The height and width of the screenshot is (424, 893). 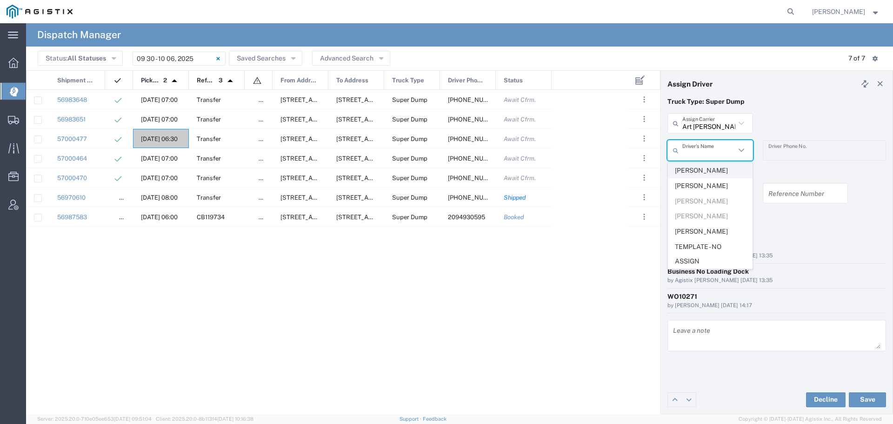 I want to click on span: Reference, so click(x=206, y=80).